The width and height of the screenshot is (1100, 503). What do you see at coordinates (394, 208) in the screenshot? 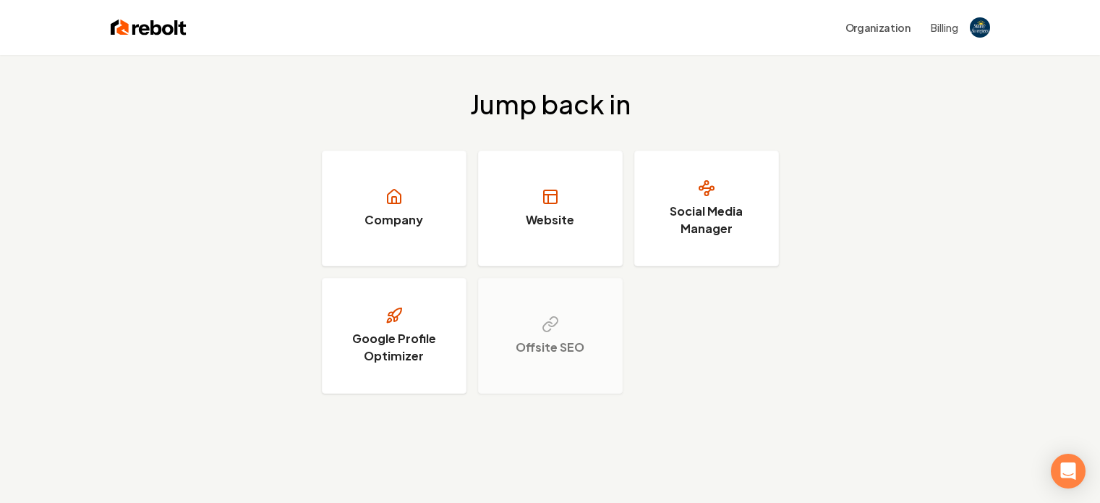
I see `a: Company` at bounding box center [394, 208].